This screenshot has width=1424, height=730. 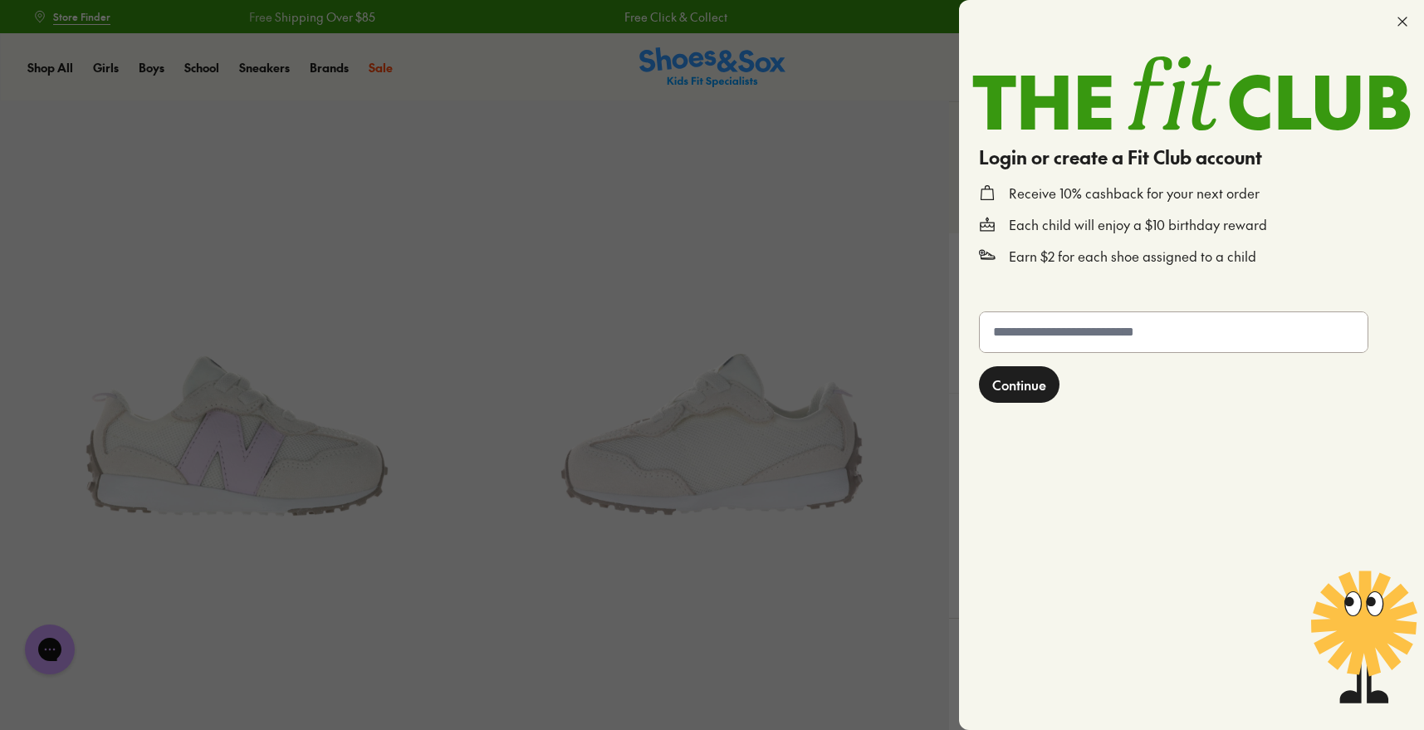 I want to click on img: TheFitClub_Landscape_2a1d24fe-98f1-4588-97ac-f3657bedce49.svg, so click(x=1191, y=93).